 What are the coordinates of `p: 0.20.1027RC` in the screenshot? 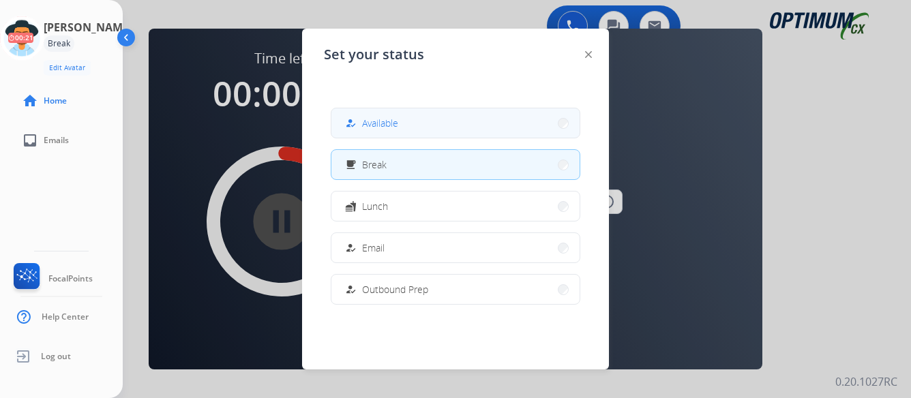 It's located at (866, 382).